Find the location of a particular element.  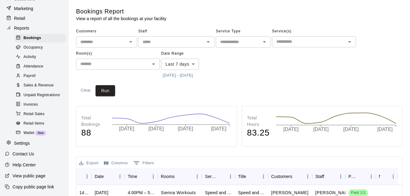

span: Wallet is located at coordinates (29, 133).